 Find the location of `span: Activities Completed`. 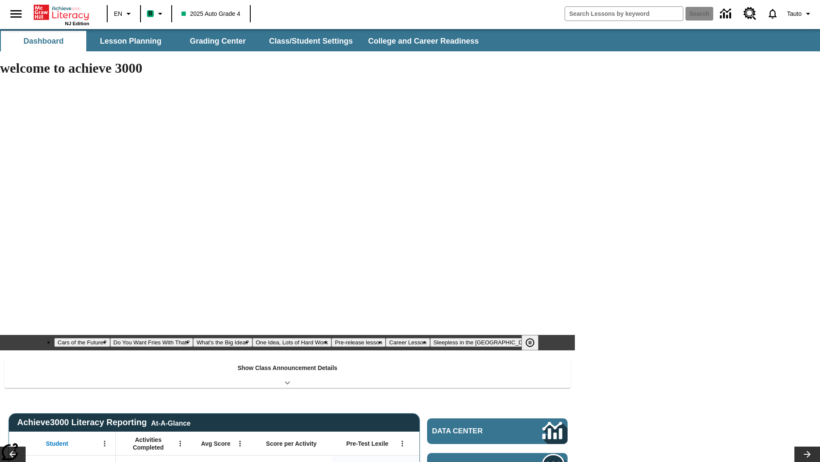

span: Activities Completed is located at coordinates (148, 443).